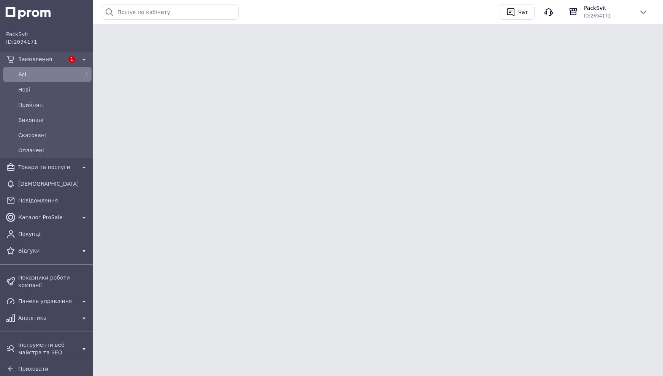 This screenshot has width=663, height=376. I want to click on span: Замовлення, so click(41, 59).